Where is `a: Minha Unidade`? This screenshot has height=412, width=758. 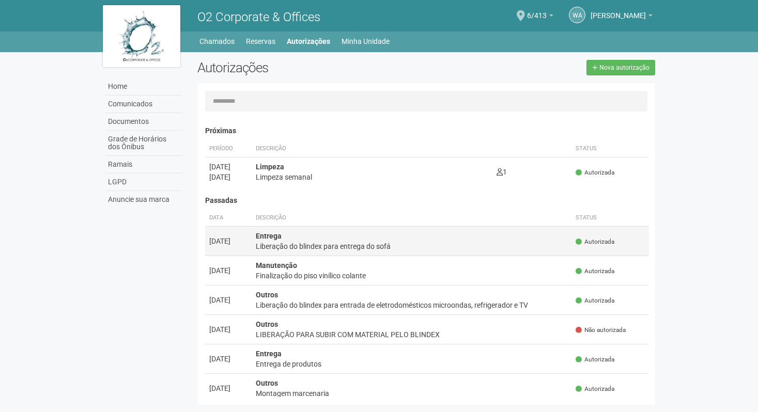 a: Minha Unidade is located at coordinates (365, 41).